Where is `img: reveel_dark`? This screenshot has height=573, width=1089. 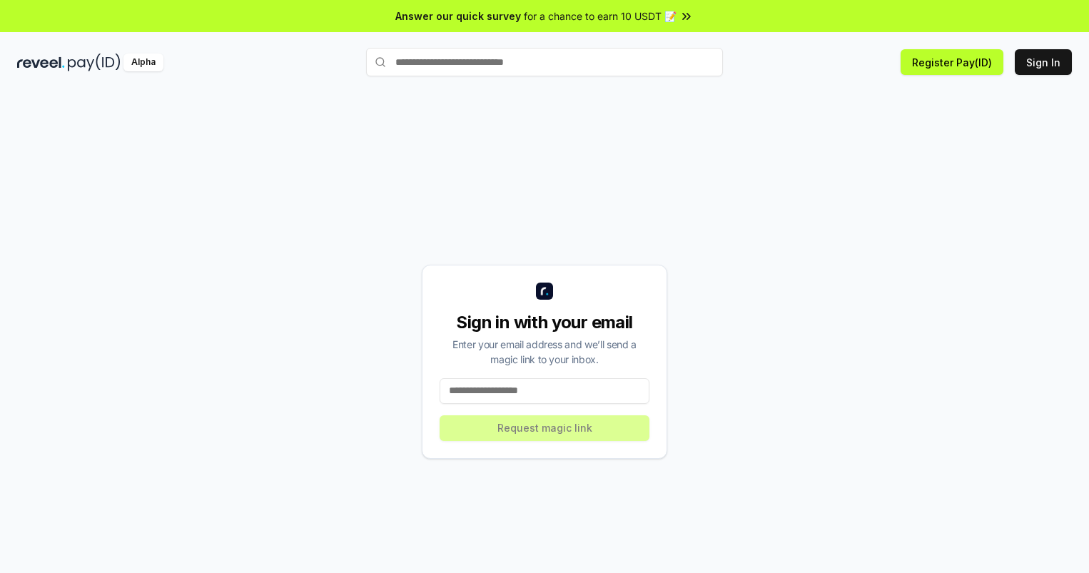
img: reveel_dark is located at coordinates (41, 62).